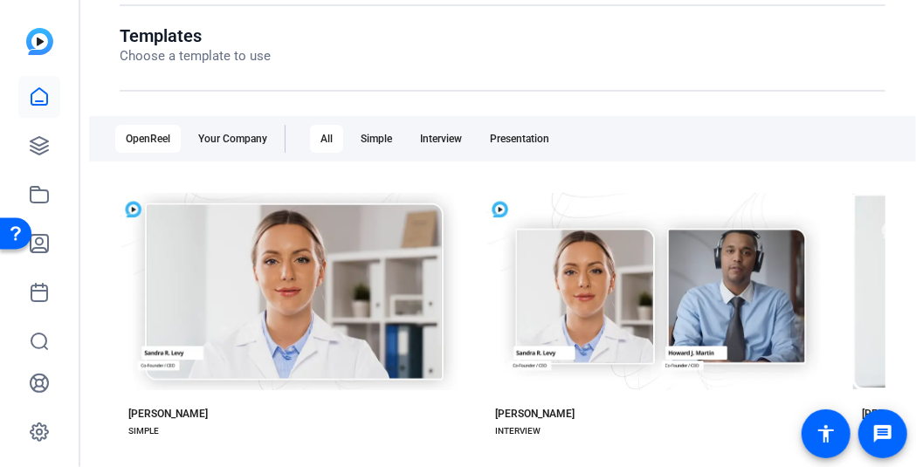  I want to click on div: INTERVIEW, so click(518, 431).